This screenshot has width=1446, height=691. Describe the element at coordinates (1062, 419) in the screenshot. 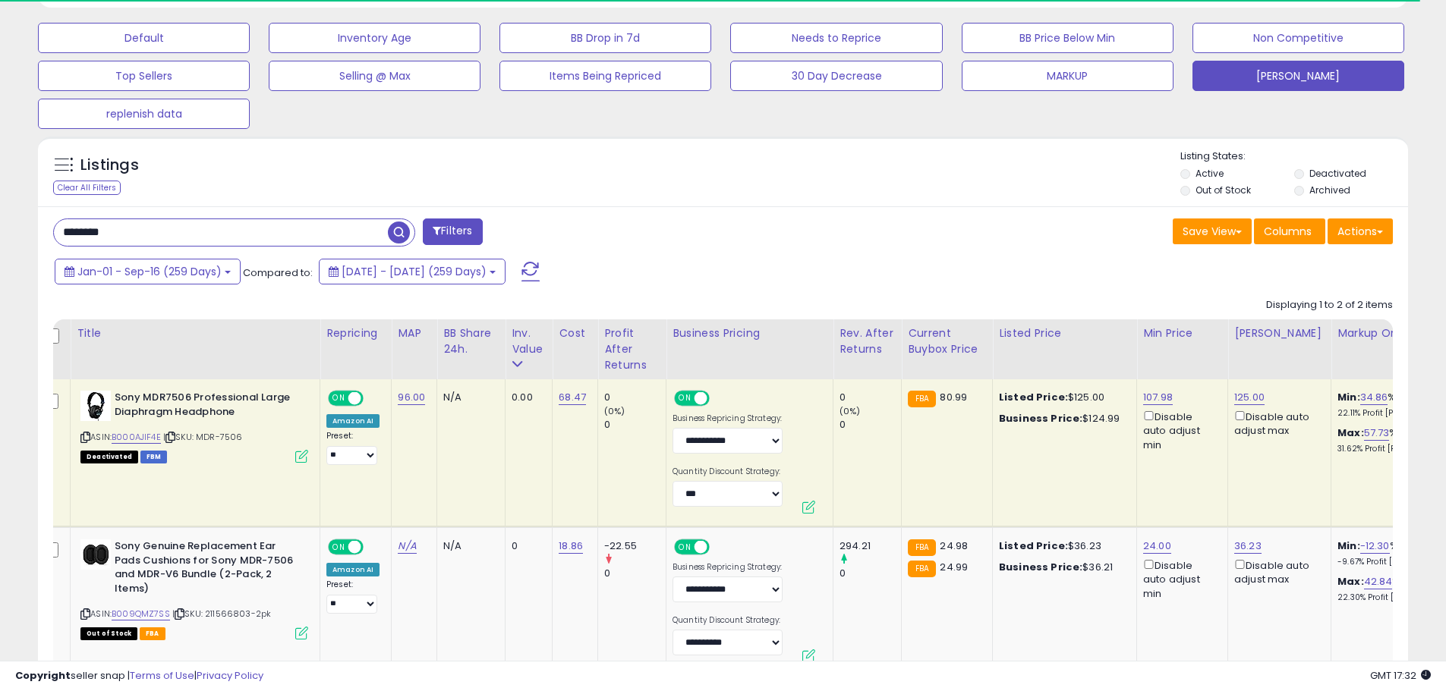

I see `div: $124.99` at that location.